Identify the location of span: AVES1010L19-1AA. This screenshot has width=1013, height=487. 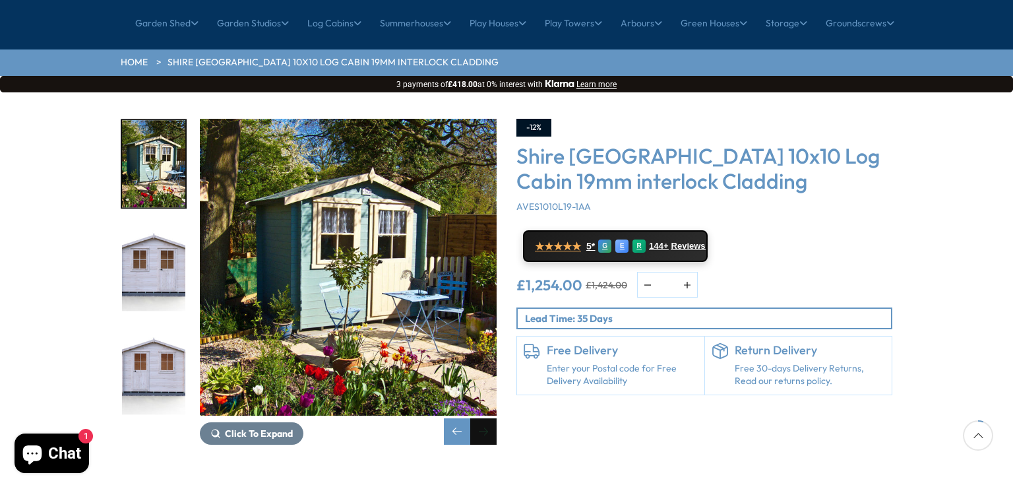
(553, 206).